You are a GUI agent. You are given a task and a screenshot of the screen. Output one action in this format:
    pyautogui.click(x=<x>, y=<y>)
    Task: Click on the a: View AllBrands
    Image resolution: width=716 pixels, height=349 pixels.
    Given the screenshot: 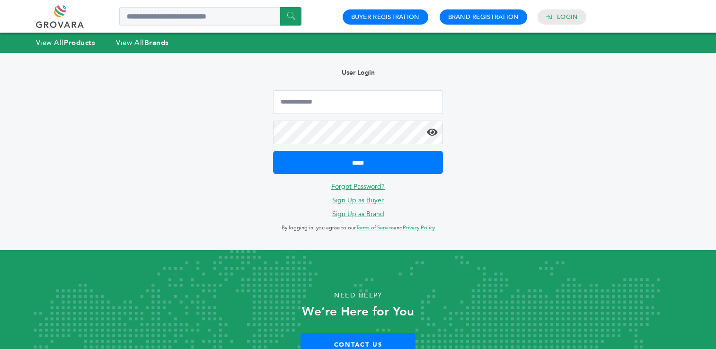 What is the action you would take?
    pyautogui.click(x=142, y=43)
    